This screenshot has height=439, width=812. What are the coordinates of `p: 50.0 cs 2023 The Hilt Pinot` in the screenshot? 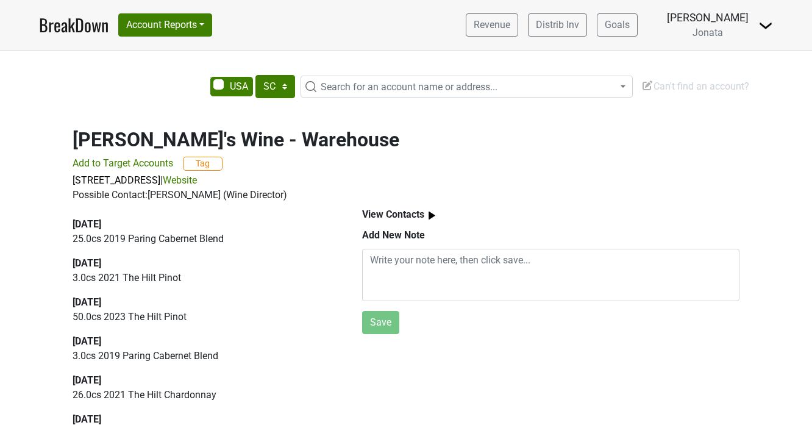 It's located at (203, 317).